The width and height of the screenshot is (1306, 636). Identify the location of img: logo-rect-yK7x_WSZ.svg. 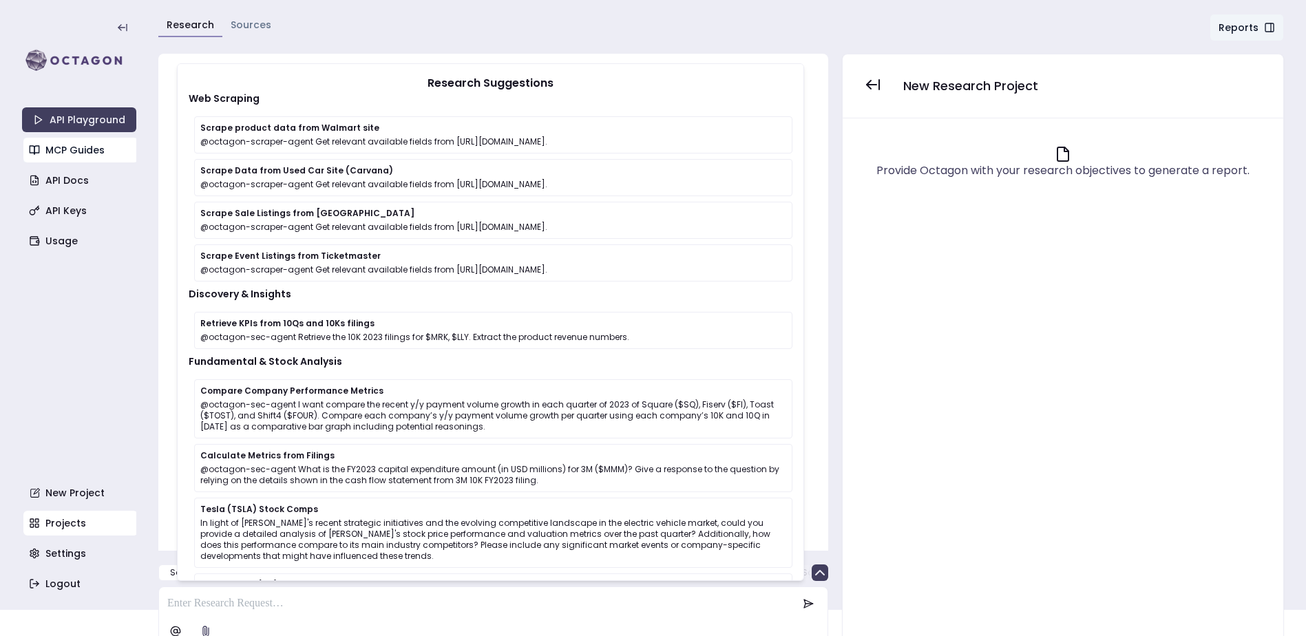
(79, 61).